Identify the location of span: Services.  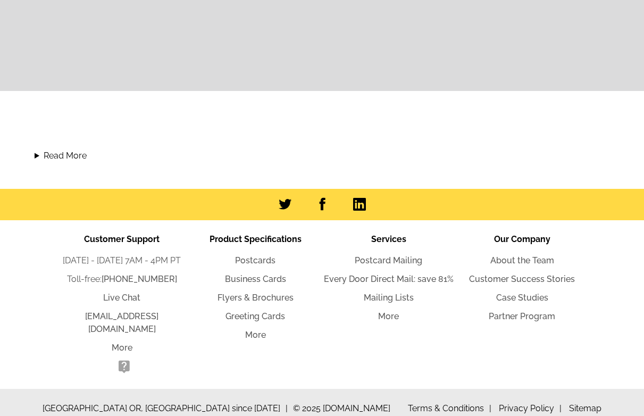
(389, 239).